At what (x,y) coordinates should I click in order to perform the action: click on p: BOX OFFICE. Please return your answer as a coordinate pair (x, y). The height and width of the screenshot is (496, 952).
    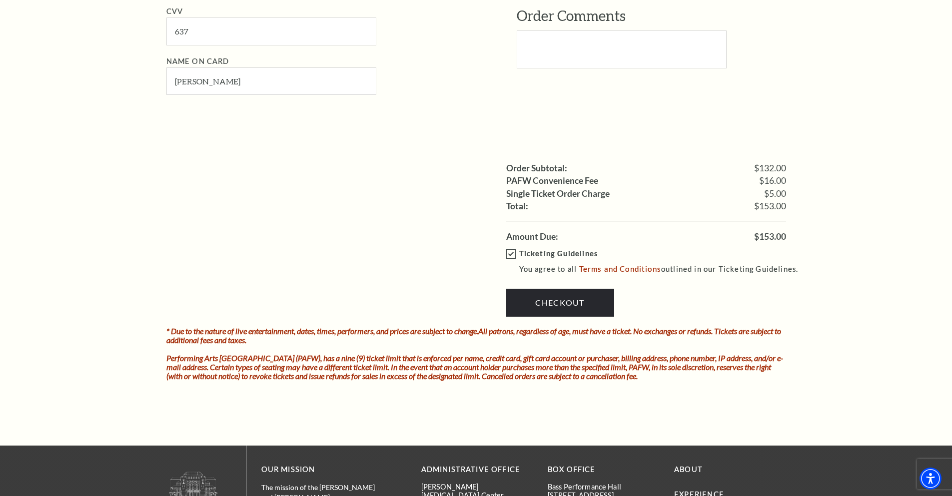
    Looking at the image, I should click on (603, 470).